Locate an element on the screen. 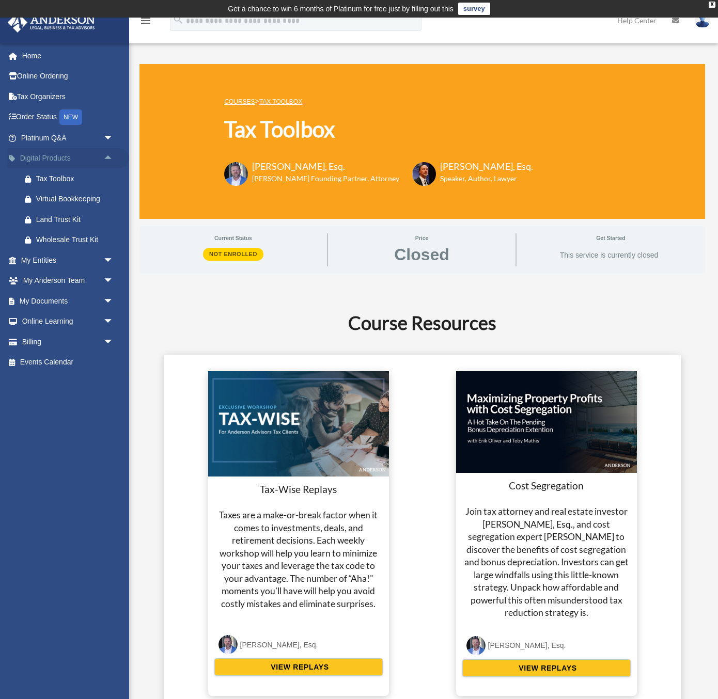 Image resolution: width=718 pixels, height=699 pixels. a: My Documentsarrow_drop_down is located at coordinates (68, 301).